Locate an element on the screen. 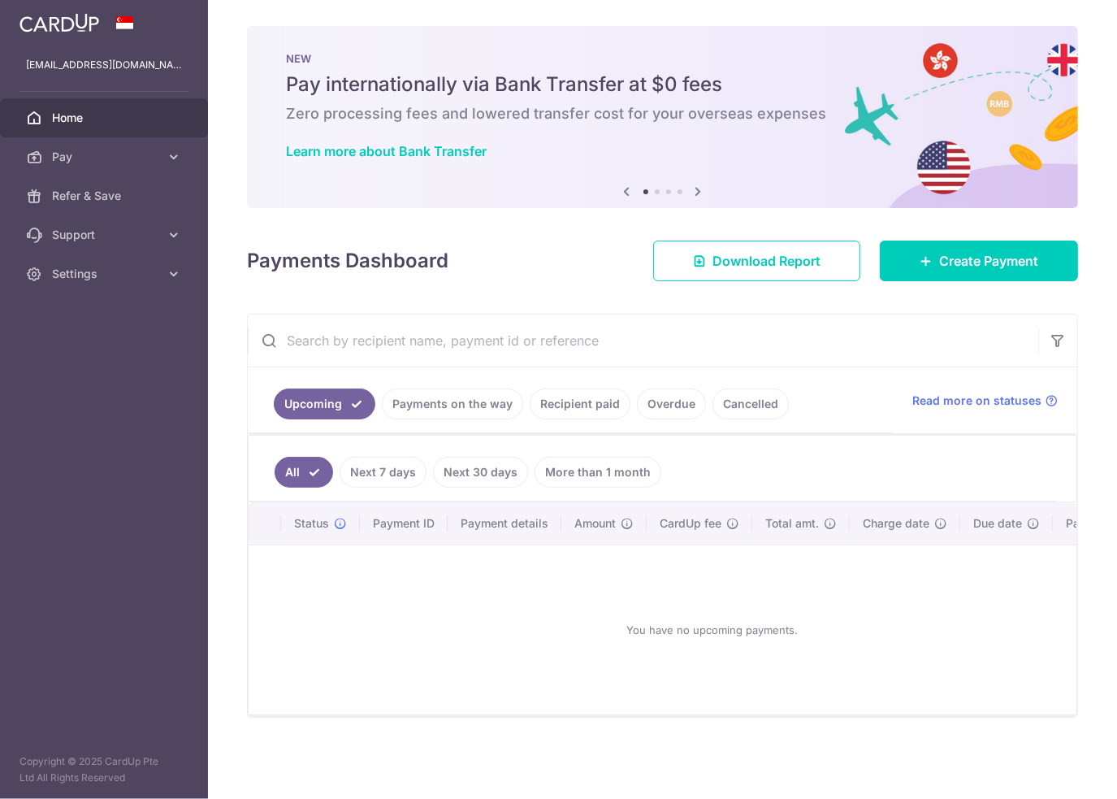 Image resolution: width=1117 pixels, height=799 pixels. a: Learn more about Bank Transfer is located at coordinates (386, 151).